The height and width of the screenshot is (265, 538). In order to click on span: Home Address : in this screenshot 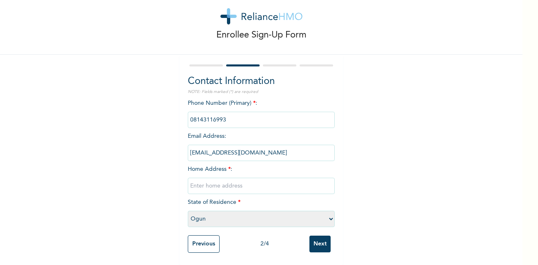, I will do `click(261, 178)`.